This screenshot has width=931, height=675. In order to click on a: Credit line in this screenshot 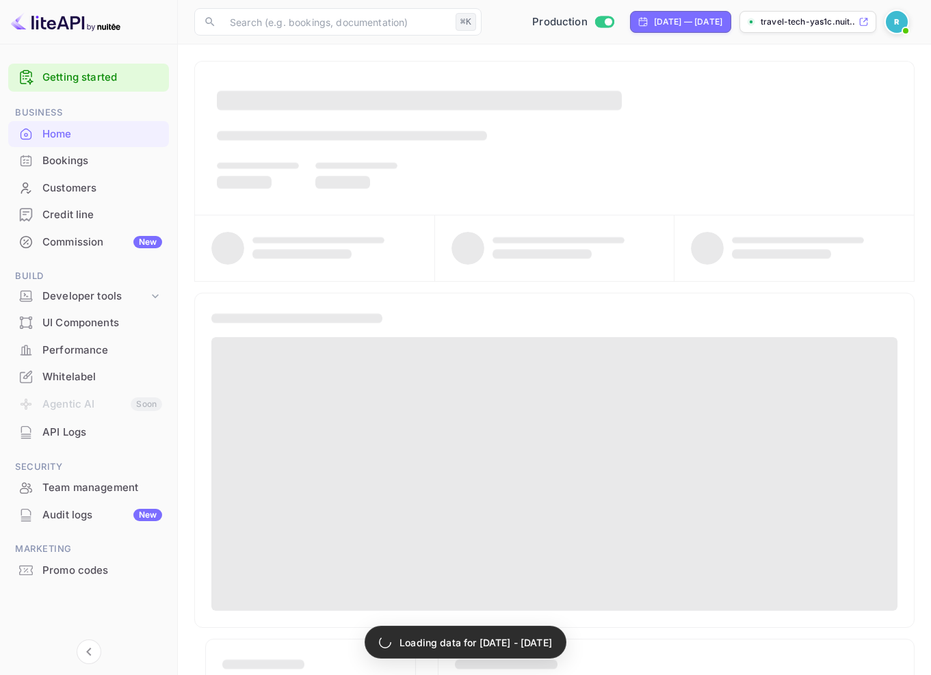, I will do `click(88, 214)`.